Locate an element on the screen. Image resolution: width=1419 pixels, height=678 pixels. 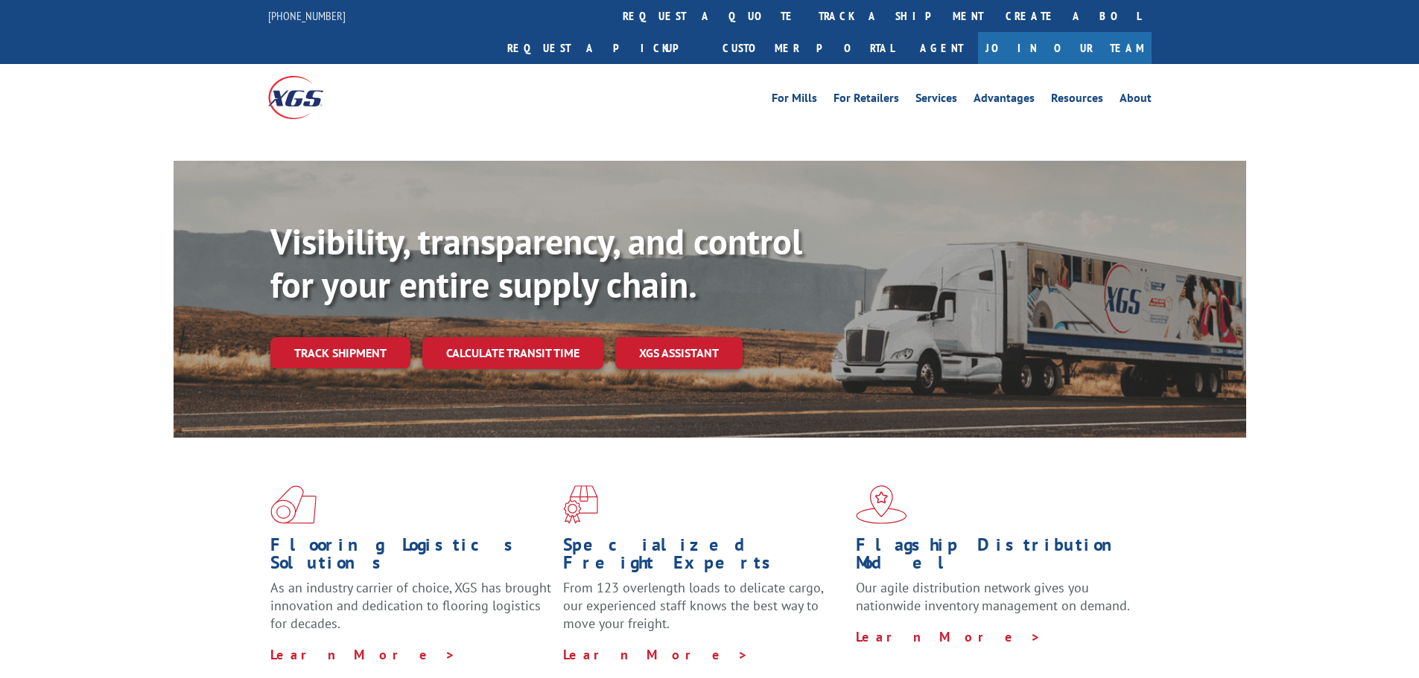
span: Our agile distribution network gives you nationwide inventory management on demand. is located at coordinates (993, 597).